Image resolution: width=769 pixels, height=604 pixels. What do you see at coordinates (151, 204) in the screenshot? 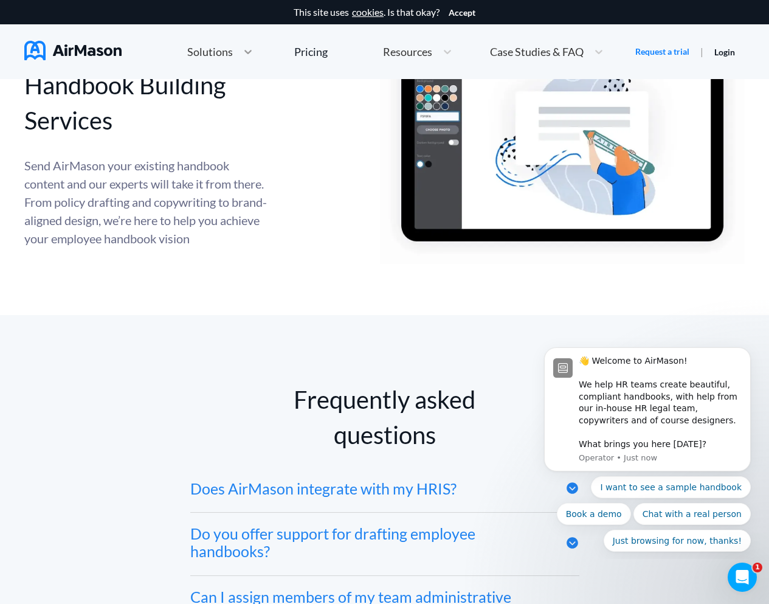
I see `button: Quick reply: Just browsing for now, thanks!` at bounding box center [151, 204].